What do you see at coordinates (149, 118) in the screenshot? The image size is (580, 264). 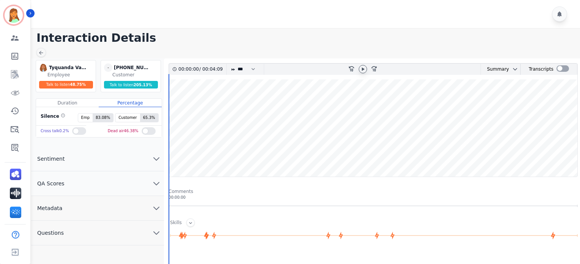 I see `span: 65.3 %` at bounding box center [149, 118].